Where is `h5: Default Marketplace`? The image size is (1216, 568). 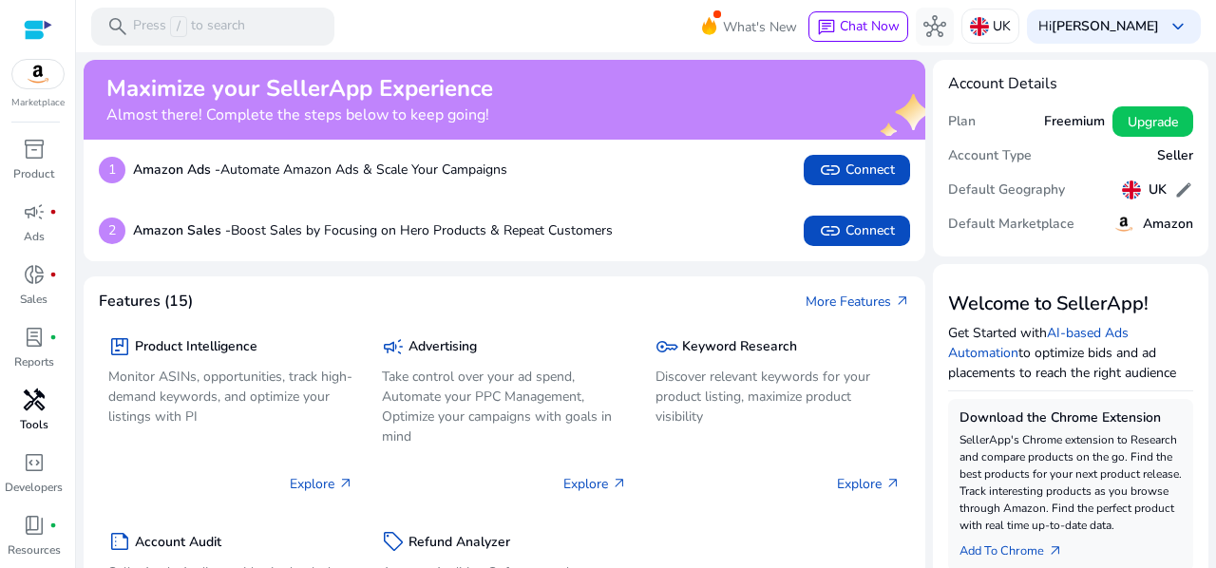 h5: Default Marketplace is located at coordinates (1011, 224).